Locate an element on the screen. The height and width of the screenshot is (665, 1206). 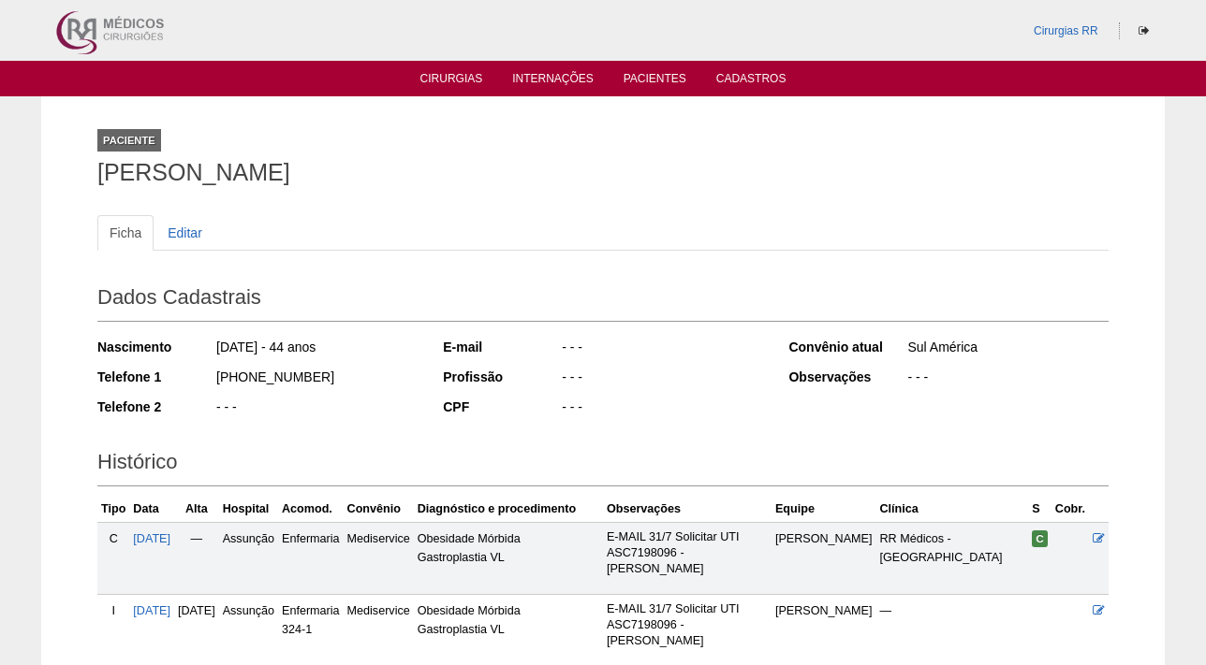
a: Pacientes is located at coordinates (654, 81).